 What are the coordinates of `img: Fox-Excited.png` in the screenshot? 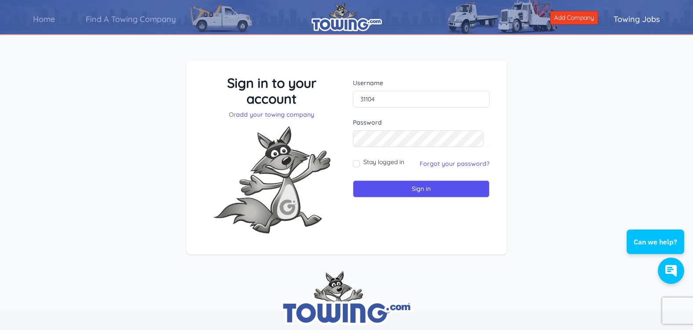 It's located at (272, 180).